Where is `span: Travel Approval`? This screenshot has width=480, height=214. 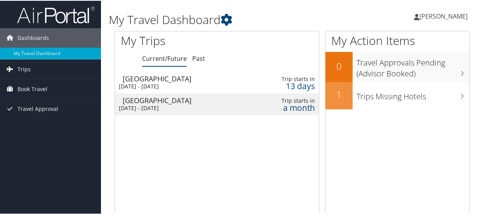
span: Travel Approval is located at coordinates (38, 108).